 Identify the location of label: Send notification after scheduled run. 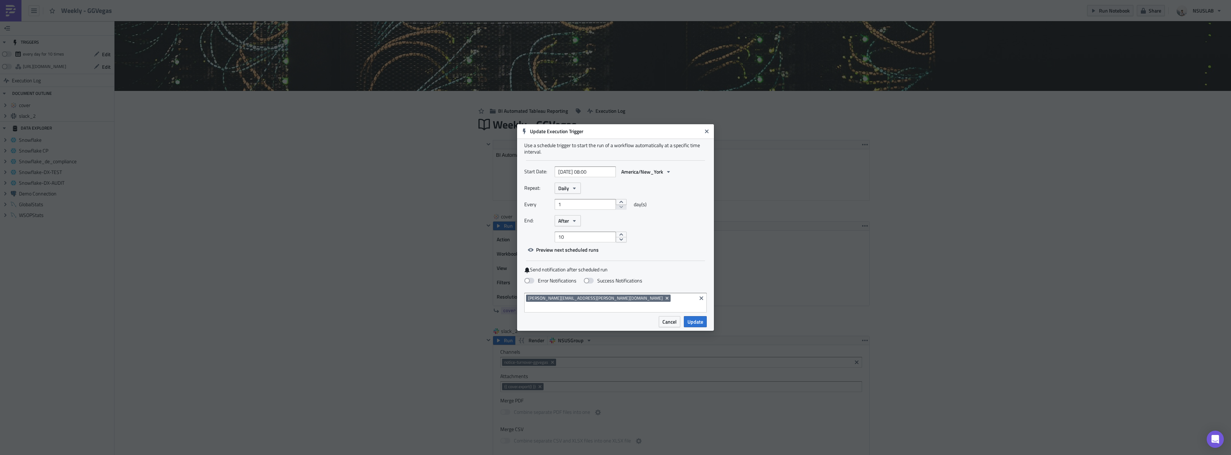
(615, 269).